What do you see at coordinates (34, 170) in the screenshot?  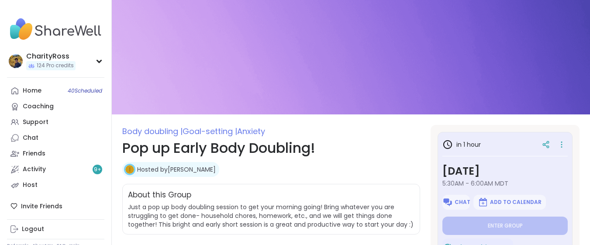 I see `div: Activity` at bounding box center [34, 170].